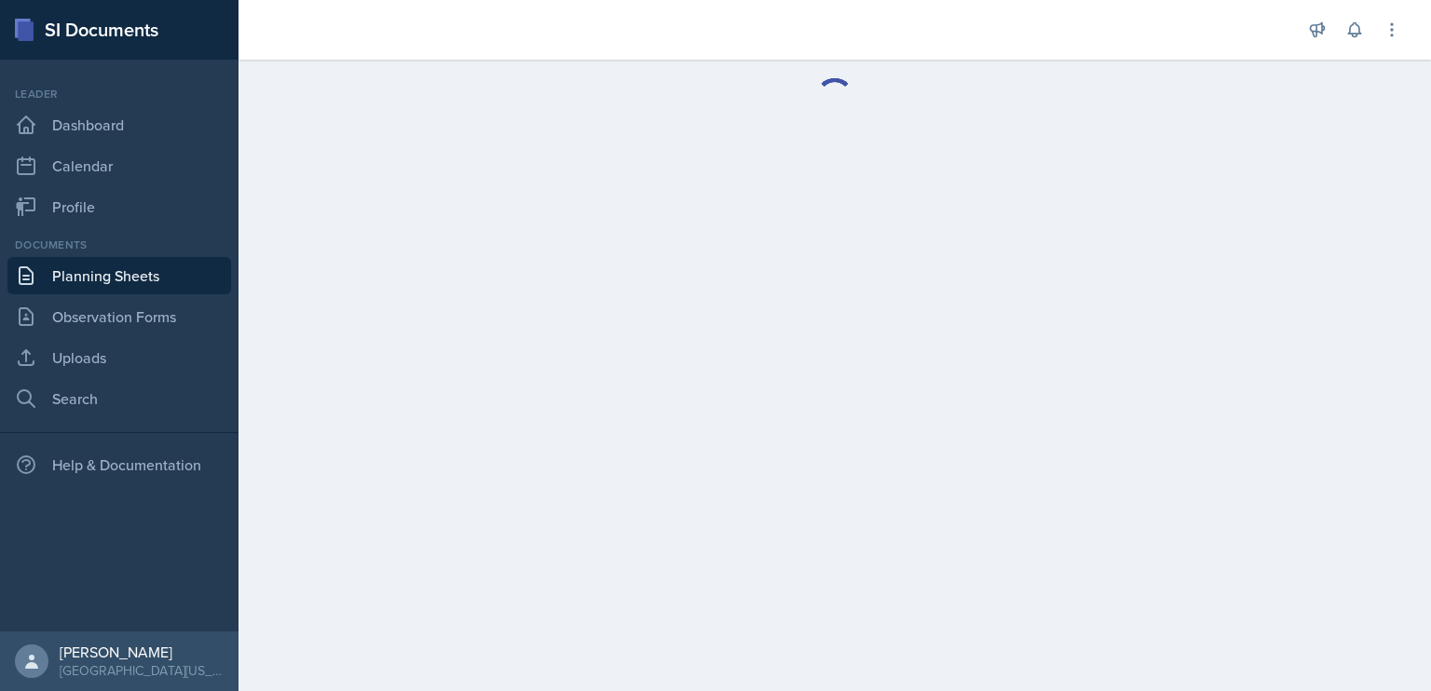  I want to click on a: Observation Forms, so click(119, 317).